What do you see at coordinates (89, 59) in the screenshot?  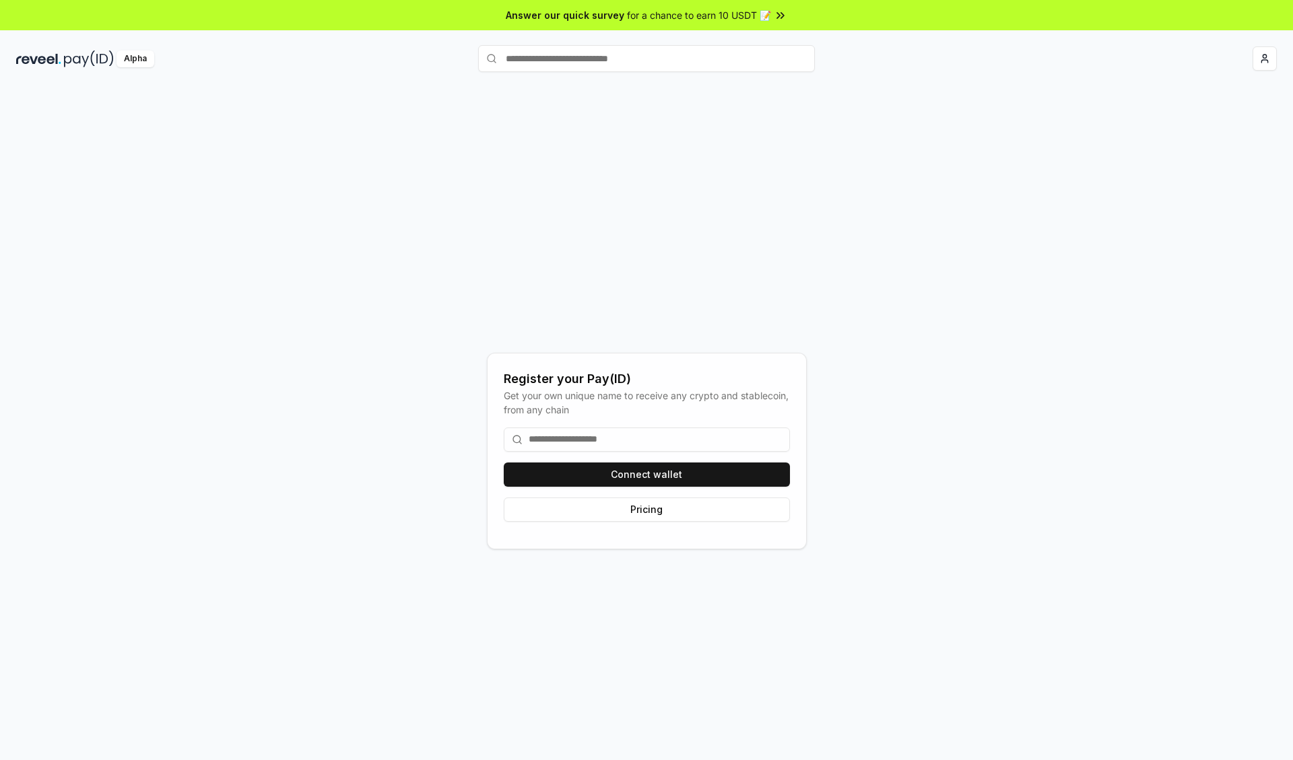 I see `img: pay_id` at bounding box center [89, 59].